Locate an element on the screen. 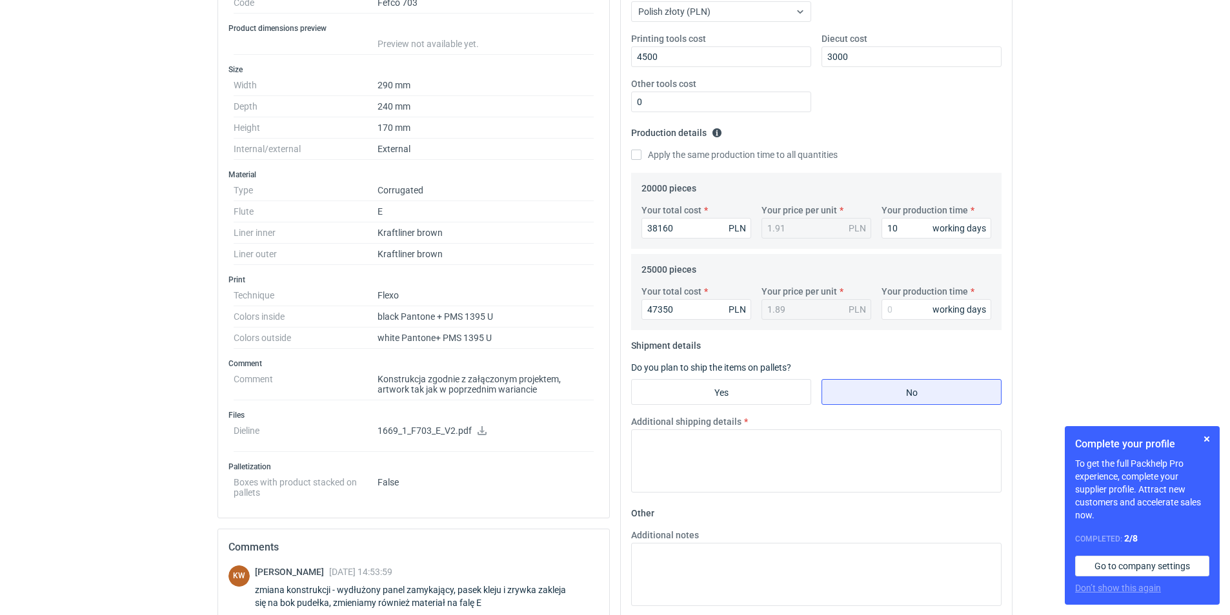 The width and height of the screenshot is (1230, 615). dd: Corrugated is located at coordinates (485, 190).